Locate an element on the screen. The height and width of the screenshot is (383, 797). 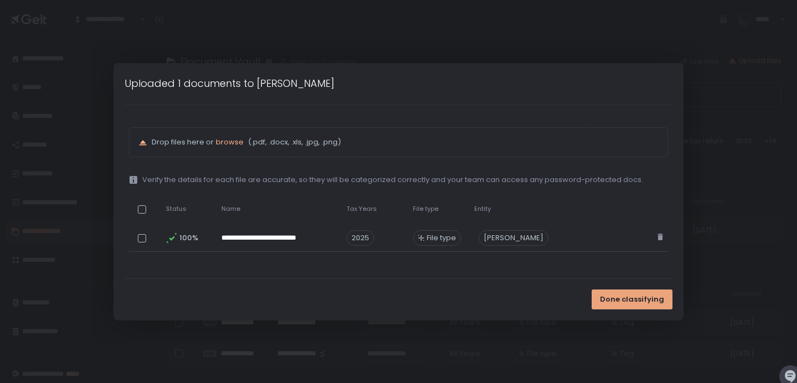
p: Drop files here or is located at coordinates (405, 142).